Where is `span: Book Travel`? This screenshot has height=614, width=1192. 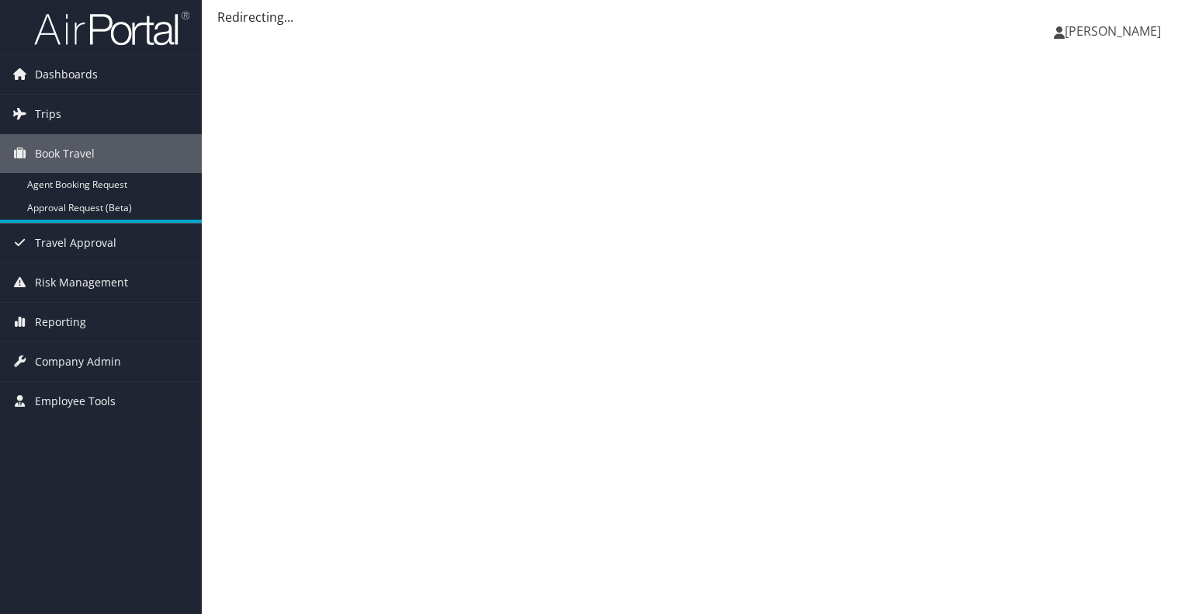 span: Book Travel is located at coordinates (64, 154).